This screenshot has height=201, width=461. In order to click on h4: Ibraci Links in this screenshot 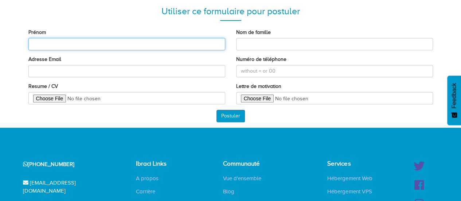, I will do `click(160, 164)`.